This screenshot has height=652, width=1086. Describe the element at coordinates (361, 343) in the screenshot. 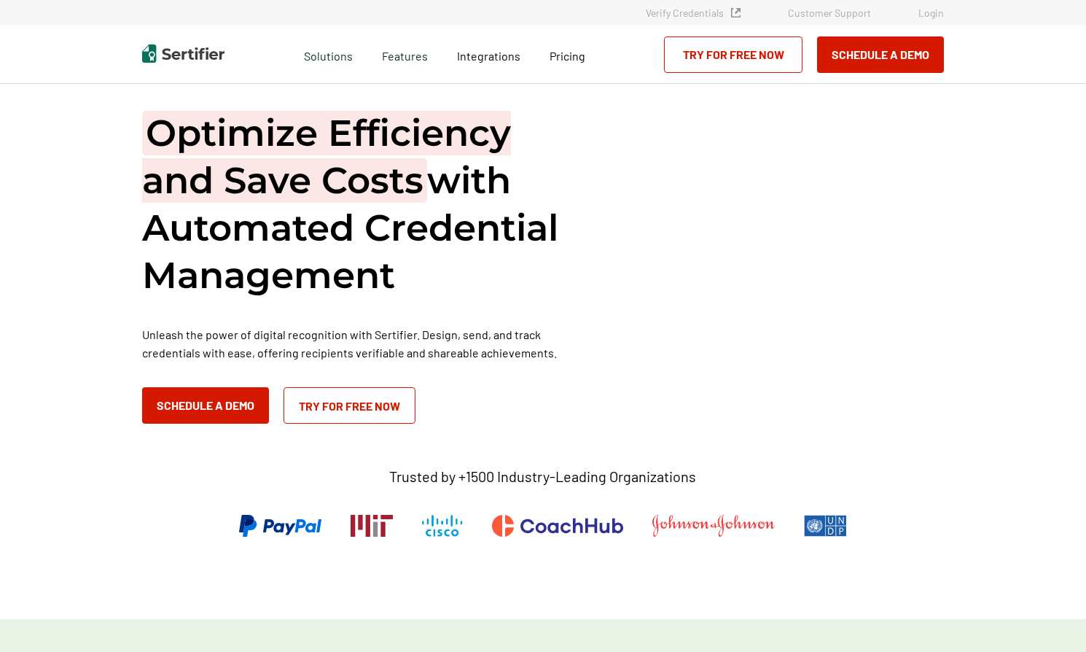

I see `p: Unleash the power of digital recognition with Sertifier. Design, send, and track credentials with...` at that location.